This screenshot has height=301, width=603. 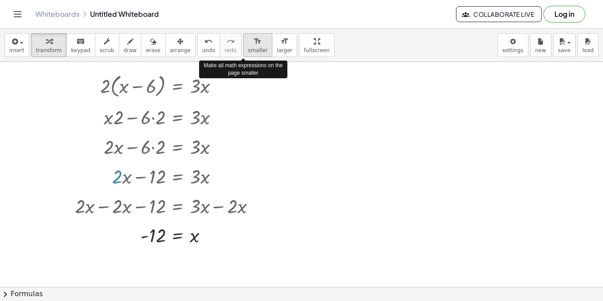 I want to click on span: scrub, so click(x=107, y=50).